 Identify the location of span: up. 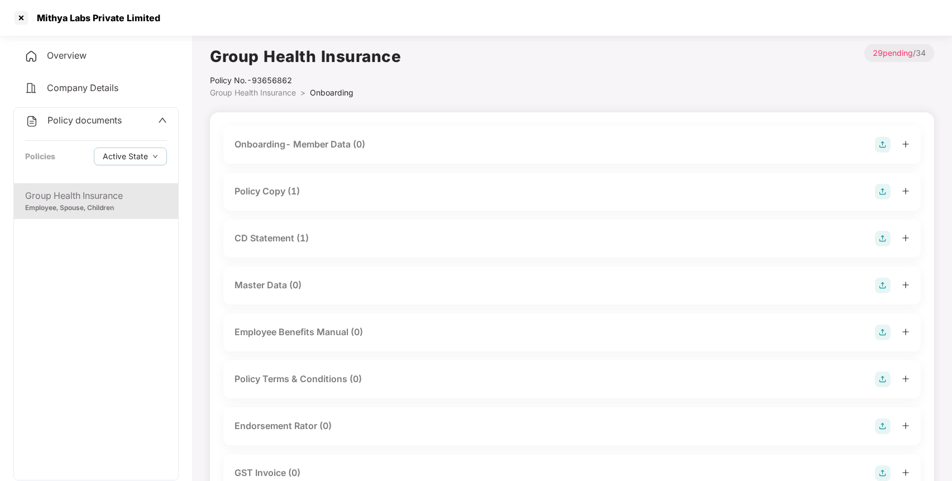
(162, 120).